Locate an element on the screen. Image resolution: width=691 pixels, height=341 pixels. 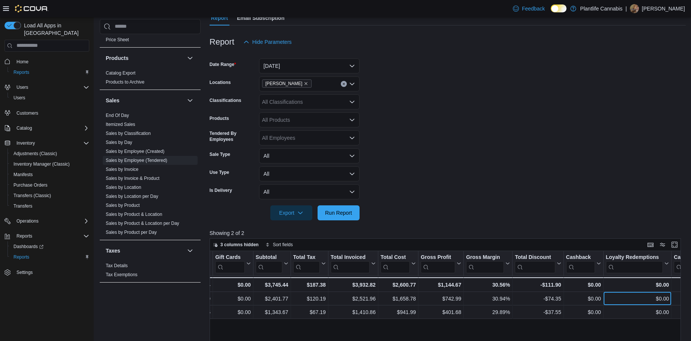
span: Catalog is located at coordinates (24, 128).